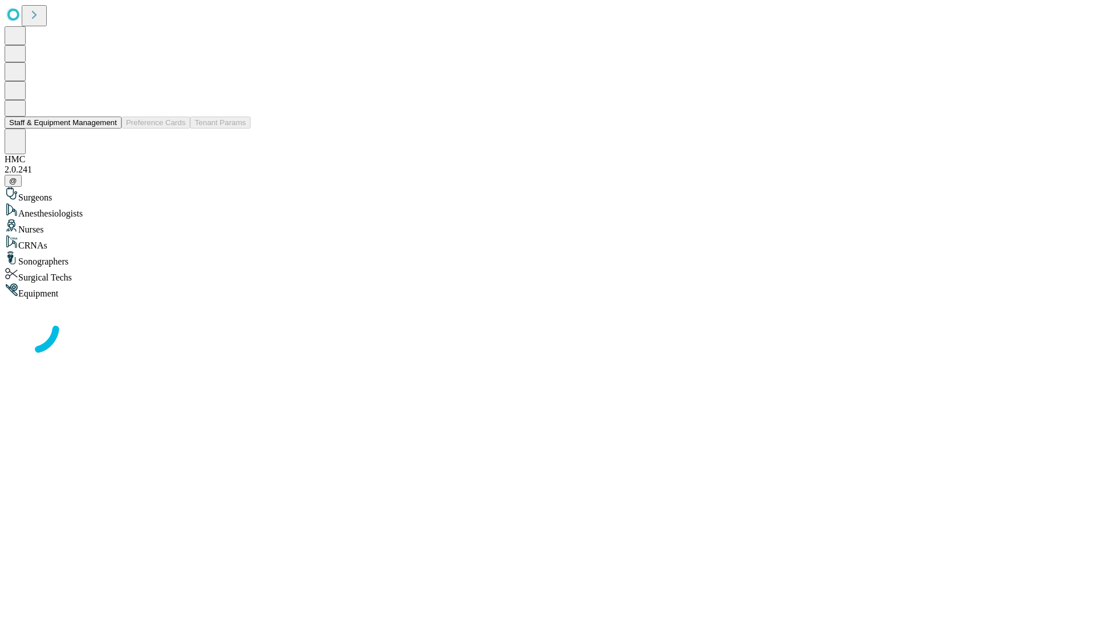 This screenshot has width=1096, height=617. I want to click on div: 2.0.241, so click(548, 170).